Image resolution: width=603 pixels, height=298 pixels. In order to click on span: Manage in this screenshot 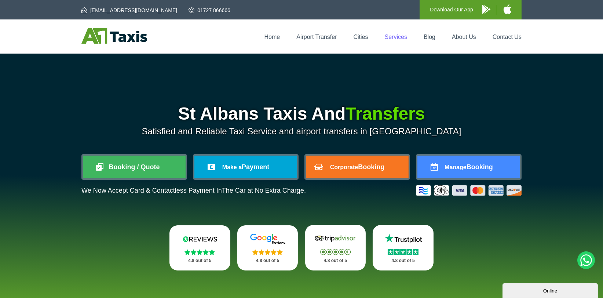, I will do `click(455, 167)`.